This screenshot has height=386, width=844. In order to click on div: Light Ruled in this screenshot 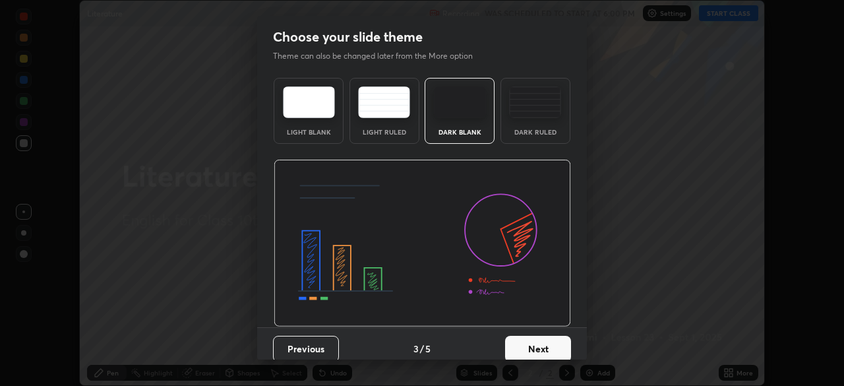, I will do `click(384, 132)`.